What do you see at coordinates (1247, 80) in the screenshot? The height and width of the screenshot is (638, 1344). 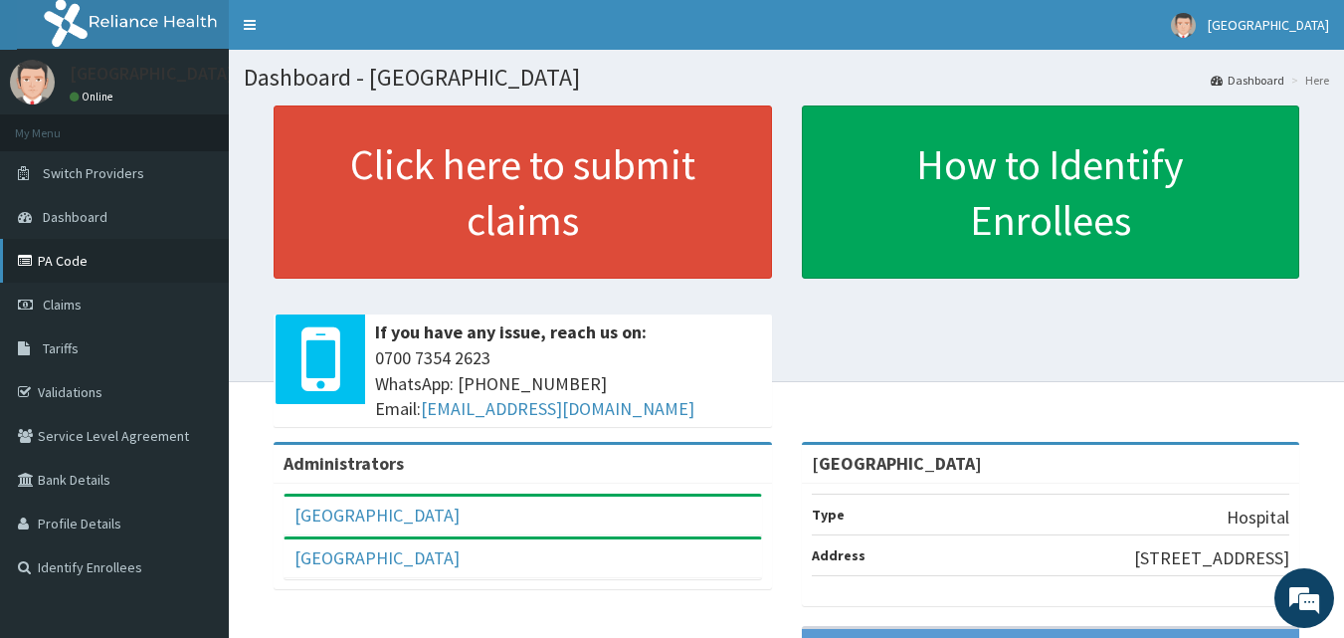 I see `a: Dashboard` at bounding box center [1247, 80].